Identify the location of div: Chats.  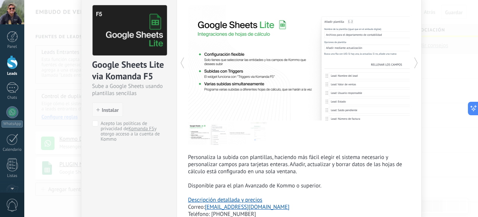
(12, 97).